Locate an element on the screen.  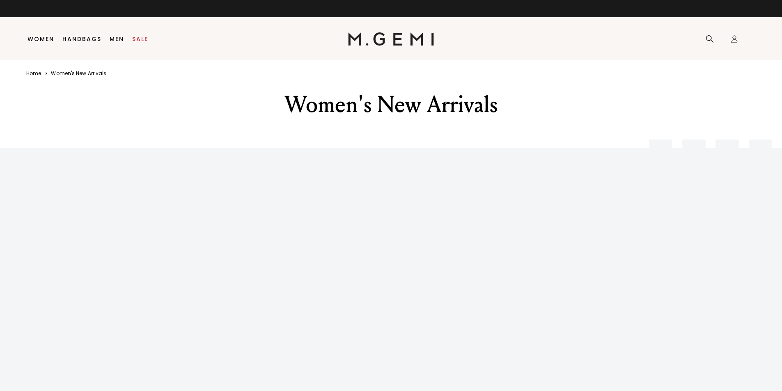
a: Handbags is located at coordinates (82, 39).